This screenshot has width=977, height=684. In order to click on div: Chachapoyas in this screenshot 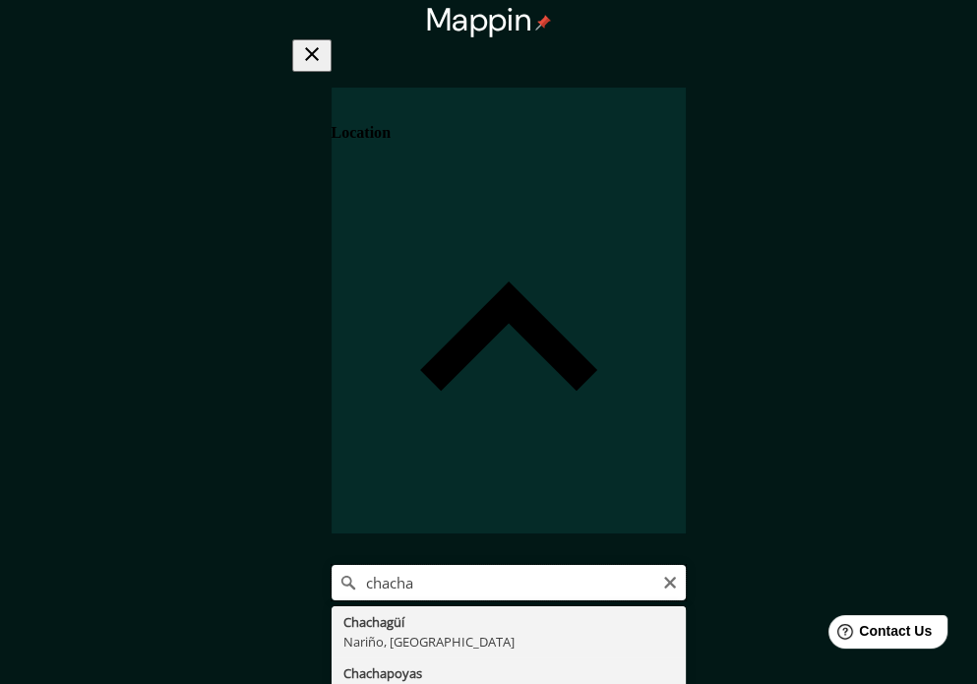, I will do `click(509, 673)`.